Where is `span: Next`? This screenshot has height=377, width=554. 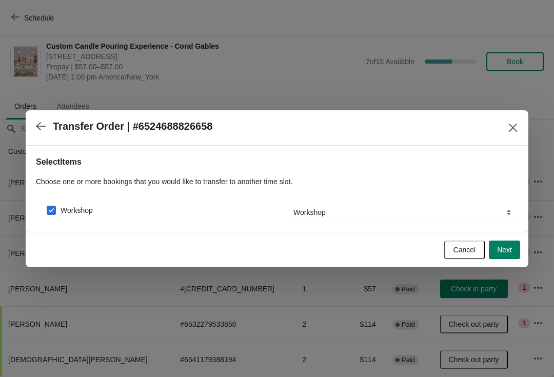
span: Next is located at coordinates (504, 250).